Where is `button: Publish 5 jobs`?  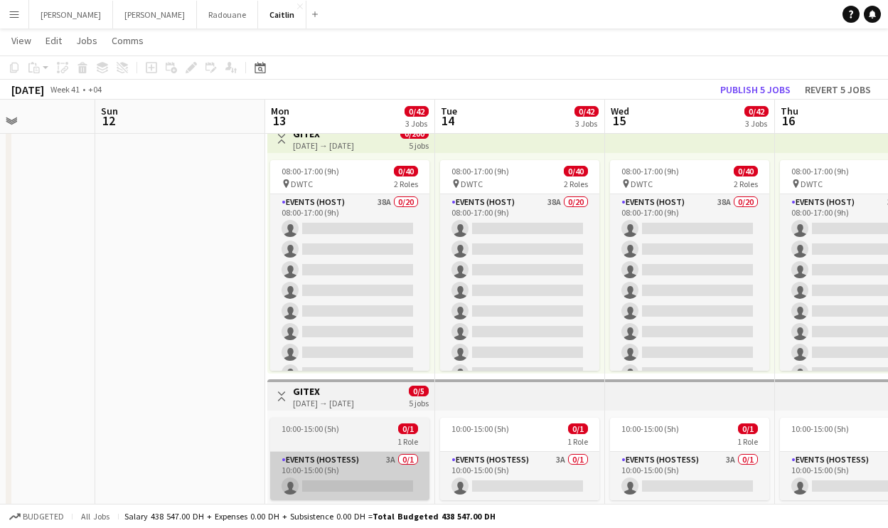
button: Publish 5 jobs is located at coordinates (755, 90).